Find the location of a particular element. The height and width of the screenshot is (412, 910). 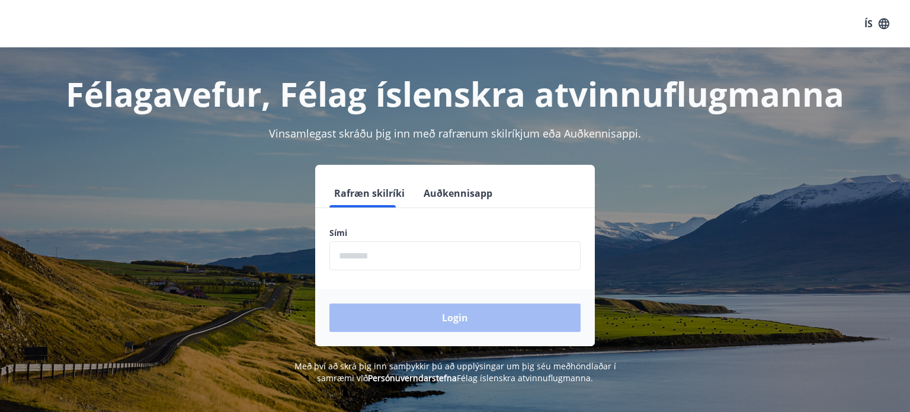

h1: Félagavefur, Félag íslenskra atvinnuflugmanna is located at coordinates (455, 94).